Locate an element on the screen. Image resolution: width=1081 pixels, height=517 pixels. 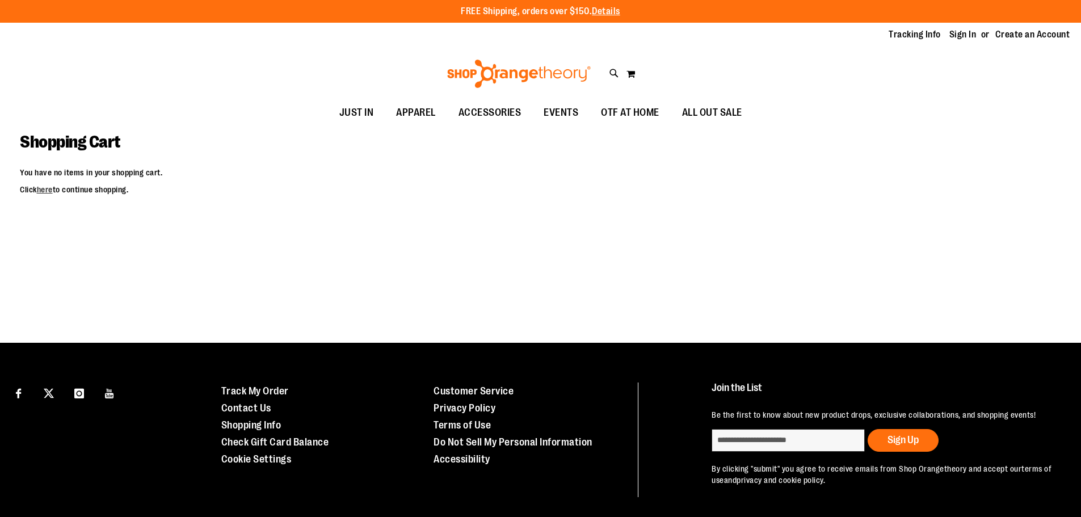
a: privacy and cookie policy. is located at coordinates (781, 480).